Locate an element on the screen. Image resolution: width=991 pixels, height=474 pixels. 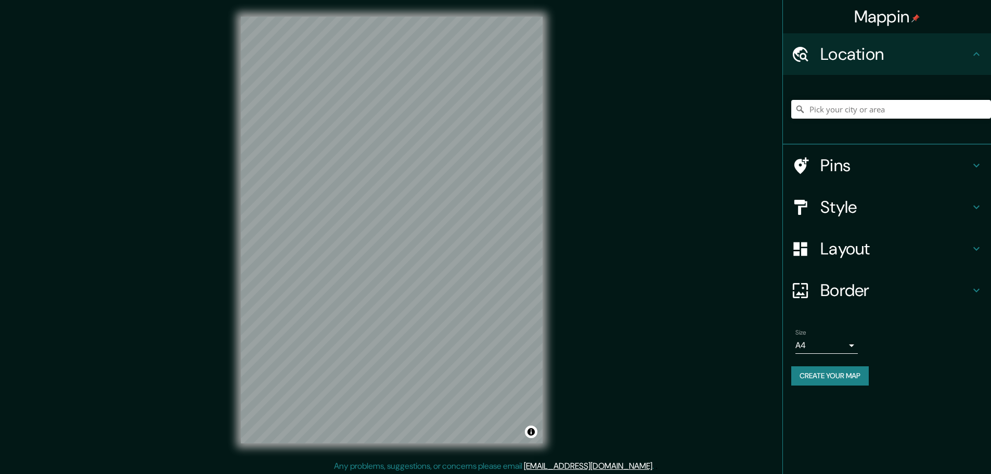
div: Style is located at coordinates (887, 207).